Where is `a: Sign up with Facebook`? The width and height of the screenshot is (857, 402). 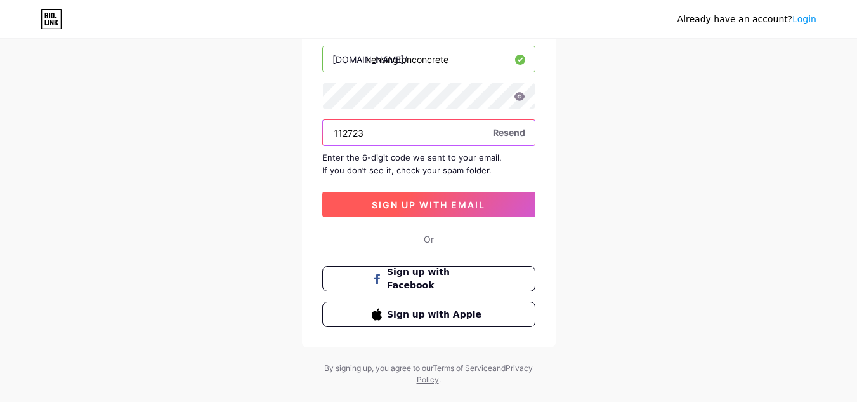
a: Sign up with Facebook is located at coordinates (429, 279).